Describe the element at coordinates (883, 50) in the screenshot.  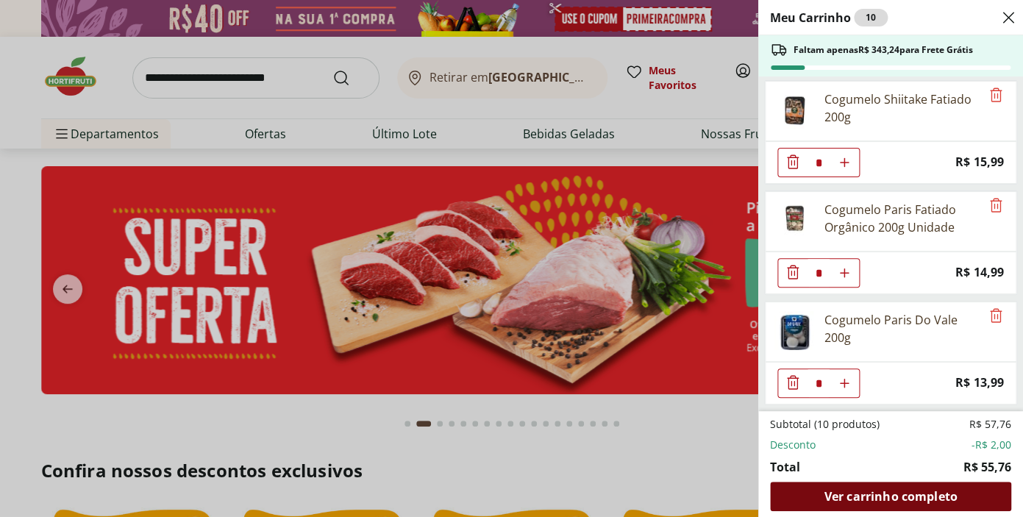
I see `span: Faltam apenas R$ 343,24 para Frete Grátis` at that location.